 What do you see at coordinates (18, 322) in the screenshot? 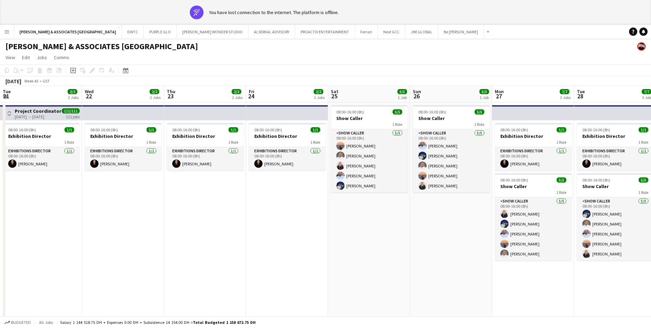
I see `button: Budgeted` at bounding box center [18, 322].